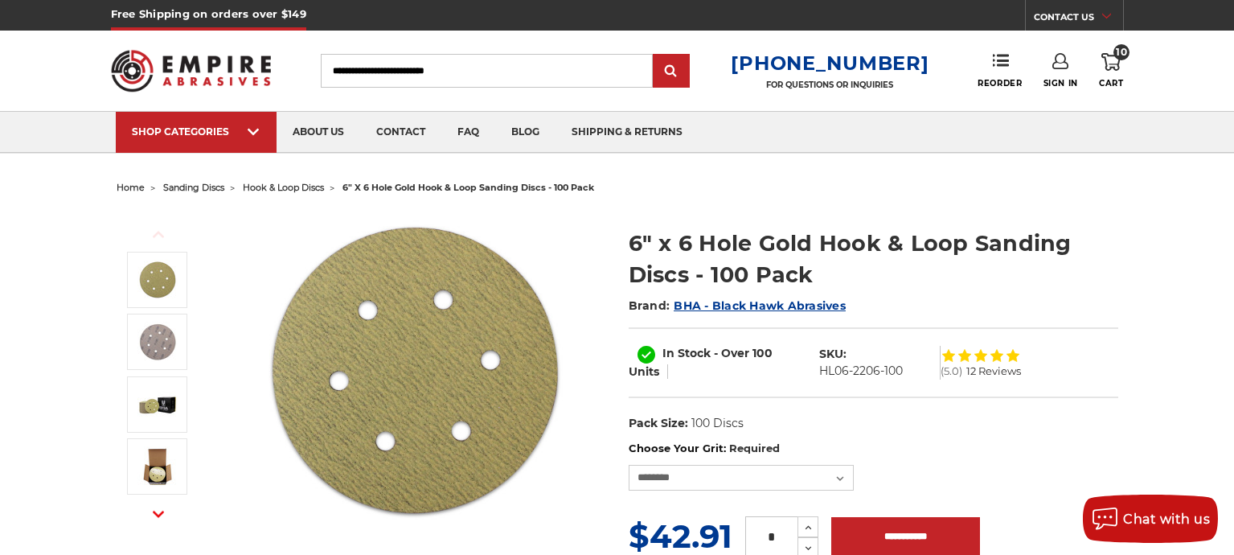 This screenshot has height=555, width=1234. I want to click on a: Reorder, so click(999, 70).